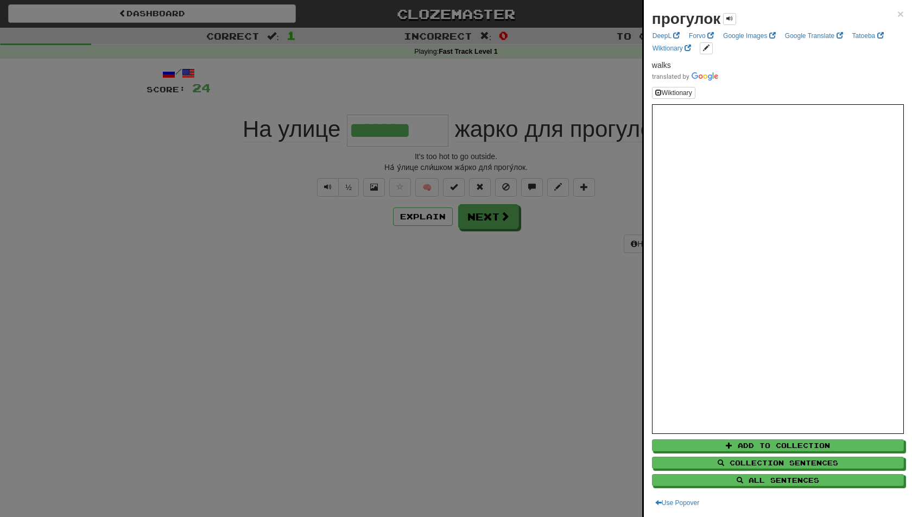  Describe the element at coordinates (778, 463) in the screenshot. I see `button: Collection Sentences` at that location.